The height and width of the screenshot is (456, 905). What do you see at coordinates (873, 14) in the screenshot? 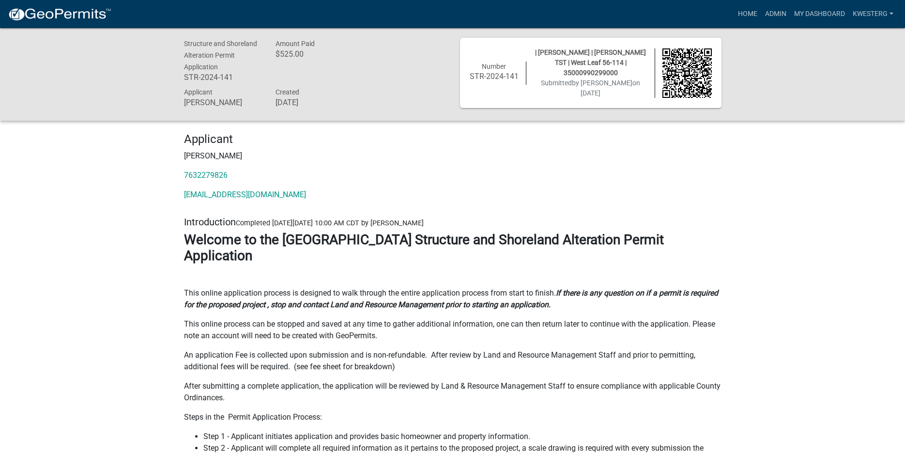
I see `a: kwesterg` at bounding box center [873, 14].